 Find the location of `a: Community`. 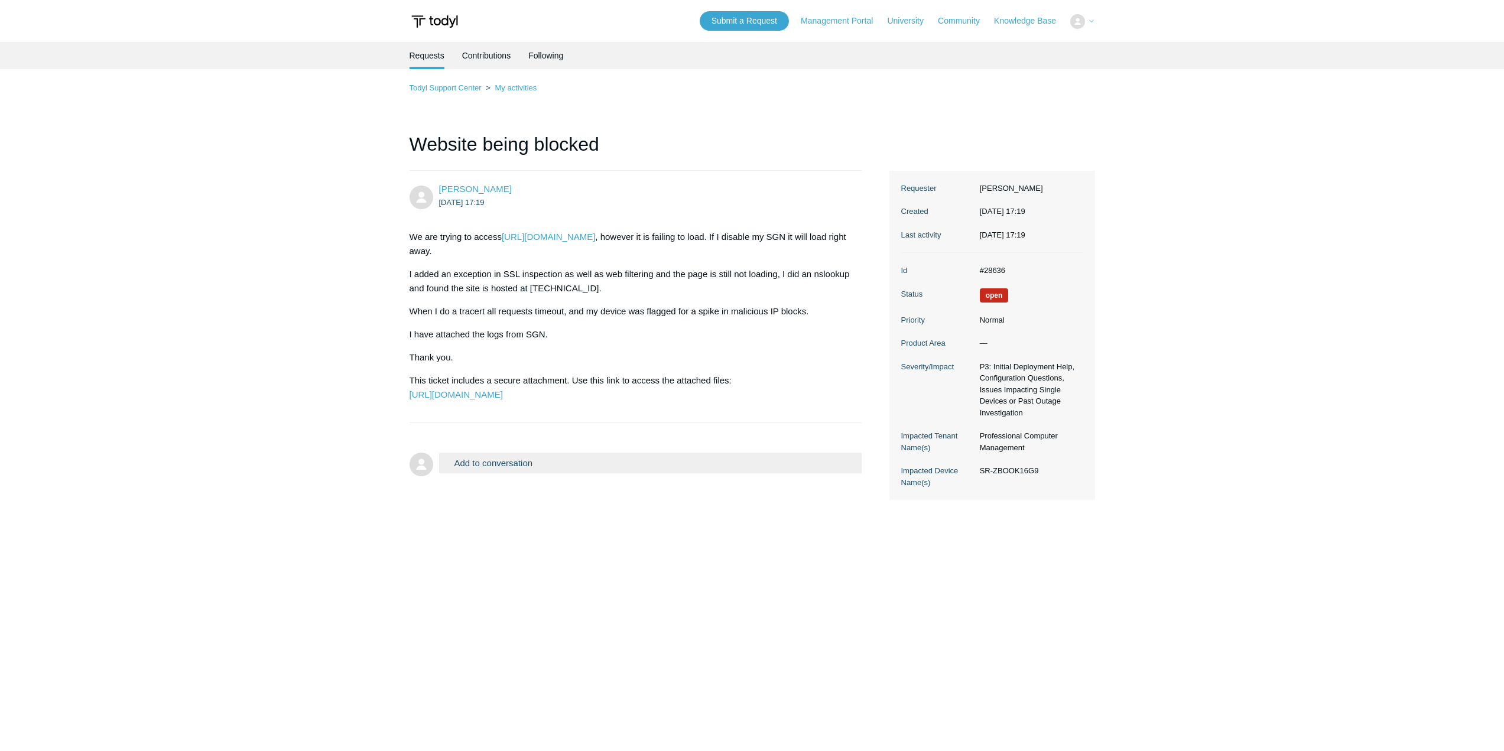

a: Community is located at coordinates (965, 21).